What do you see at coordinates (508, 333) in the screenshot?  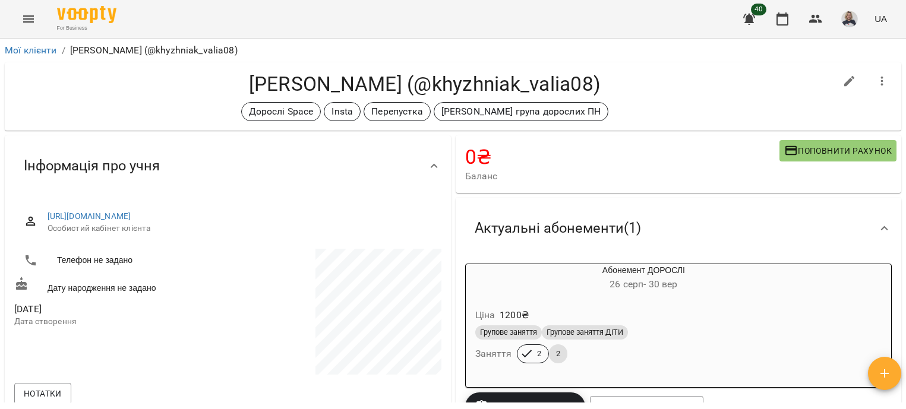 I see `span: Групове заняття` at bounding box center [508, 333].